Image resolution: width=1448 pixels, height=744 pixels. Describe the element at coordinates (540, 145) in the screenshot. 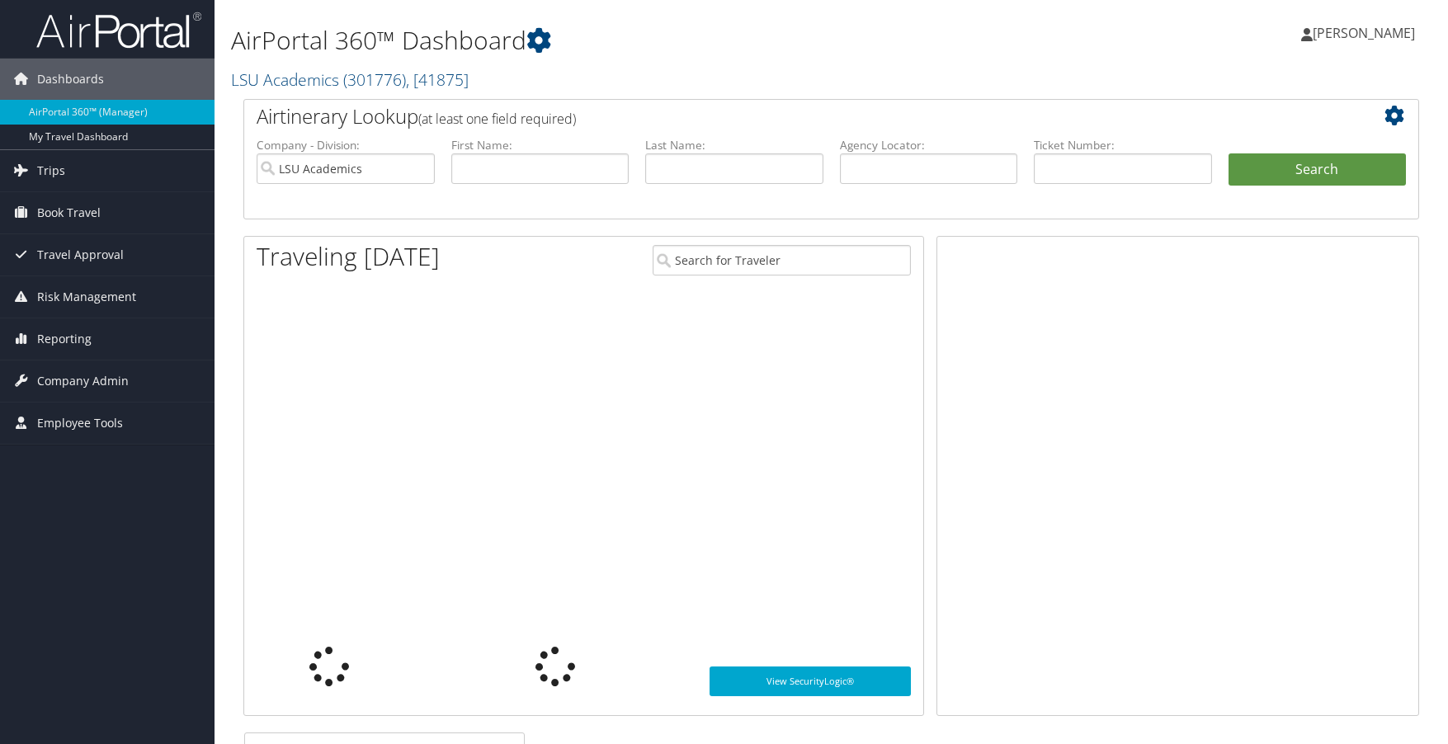

I see `label: First Name:` at that location.